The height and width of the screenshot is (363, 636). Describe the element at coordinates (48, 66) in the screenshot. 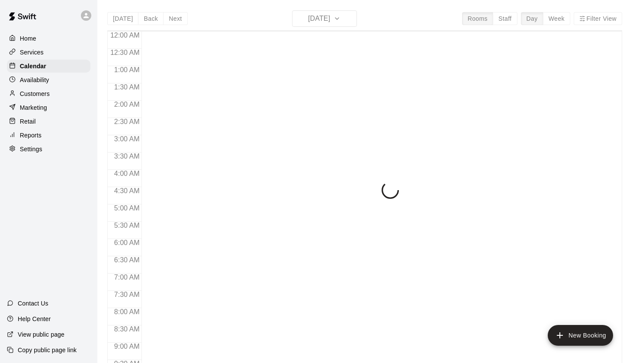

I see `div: Calendar` at that location.